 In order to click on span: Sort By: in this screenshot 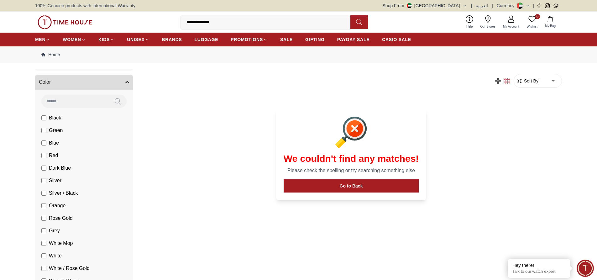, I will do `click(531, 81)`.